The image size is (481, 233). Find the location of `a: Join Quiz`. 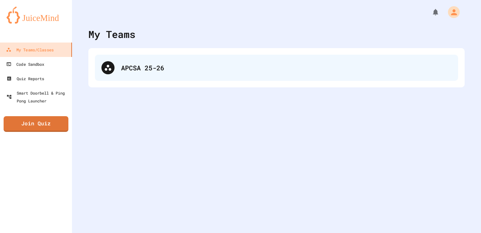

a: Join Quiz is located at coordinates (36, 124).